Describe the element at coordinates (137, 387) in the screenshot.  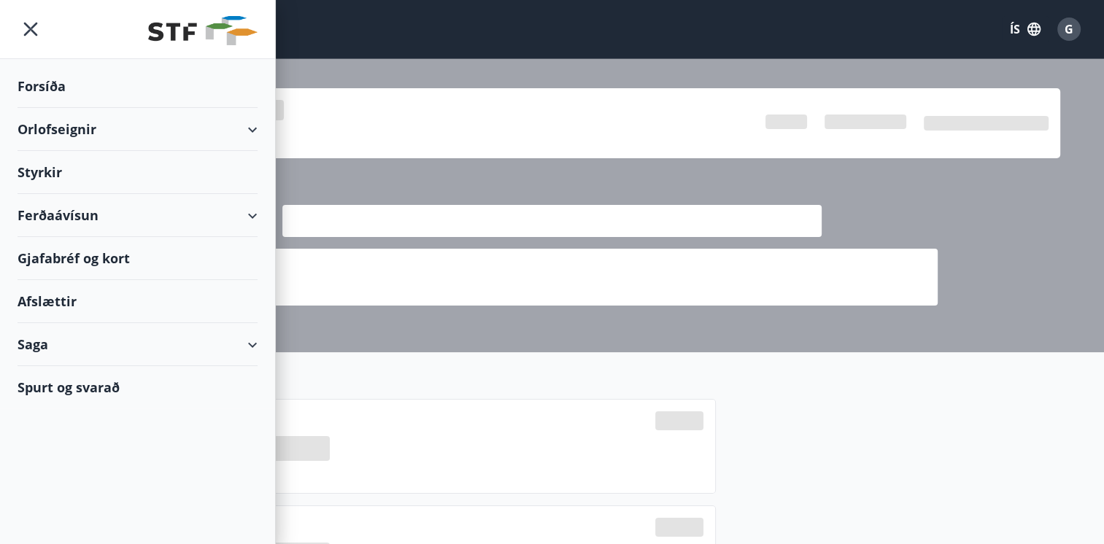
I see `div: Spurt og svarað` at that location.